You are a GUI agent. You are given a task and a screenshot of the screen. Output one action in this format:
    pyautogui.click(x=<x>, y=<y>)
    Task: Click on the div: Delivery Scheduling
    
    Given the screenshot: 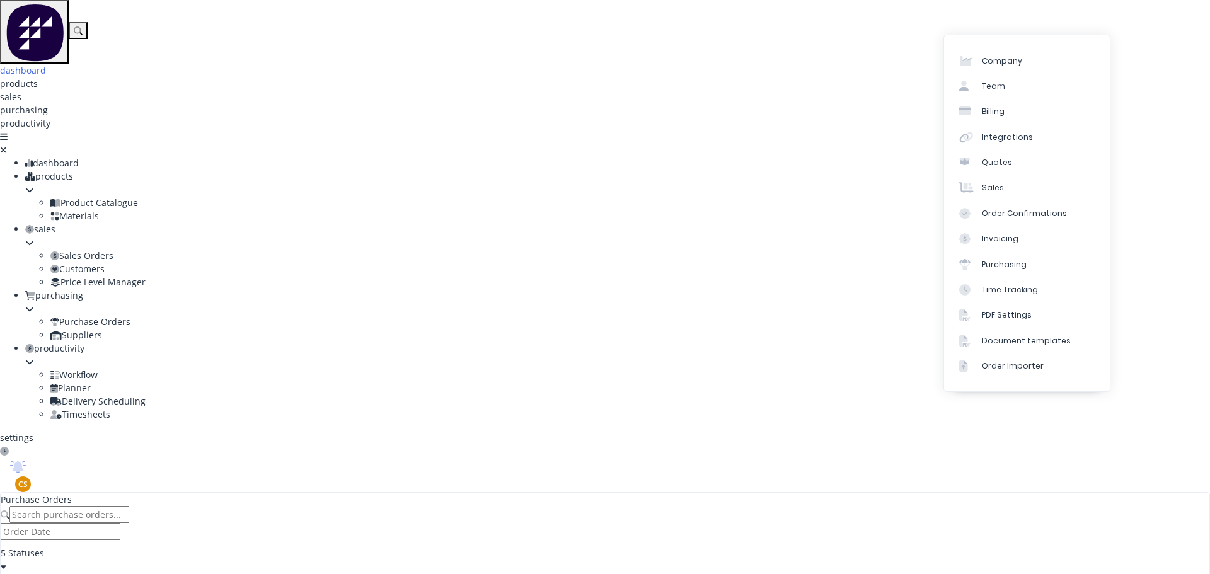 What is the action you would take?
    pyautogui.click(x=630, y=401)
    